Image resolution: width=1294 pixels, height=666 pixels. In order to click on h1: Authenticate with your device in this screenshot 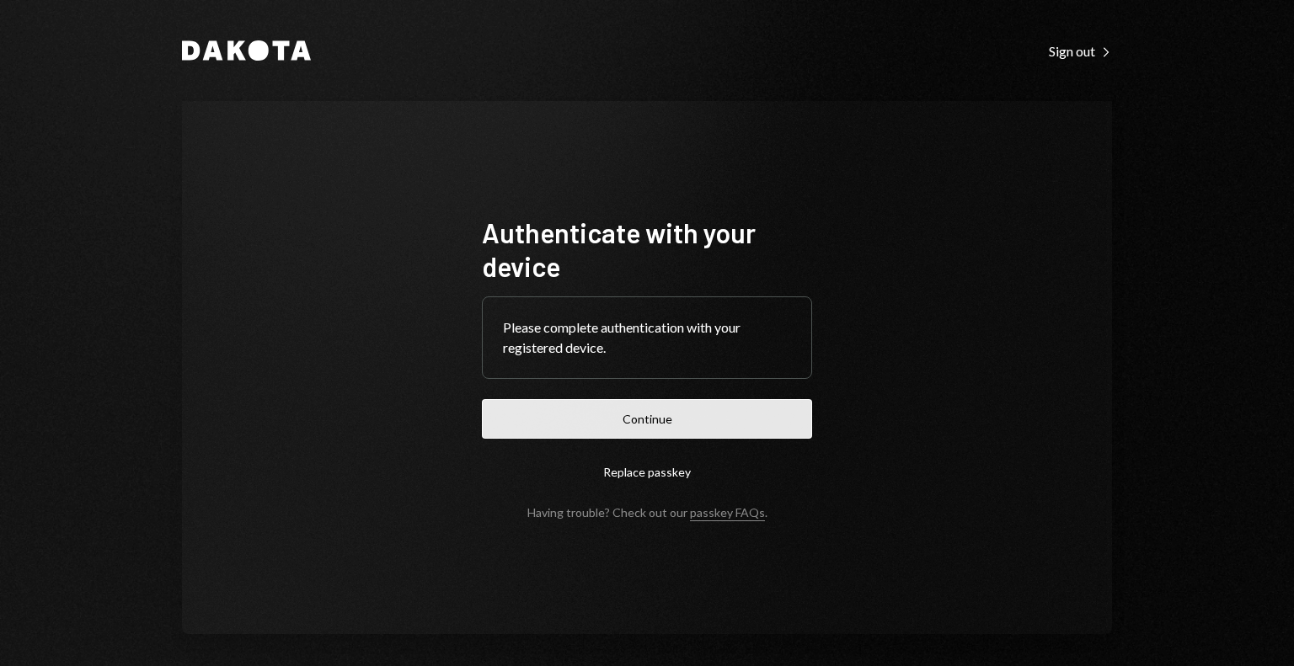, I will do `click(647, 249)`.